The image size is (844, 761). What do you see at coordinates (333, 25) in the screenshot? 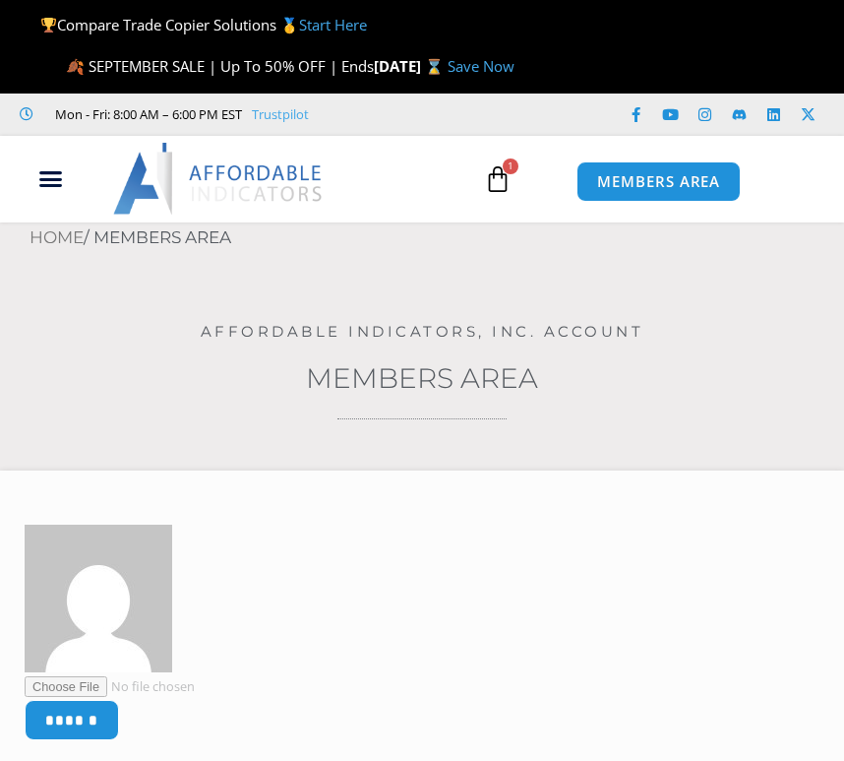
I see `a: Start Here` at bounding box center [333, 25].